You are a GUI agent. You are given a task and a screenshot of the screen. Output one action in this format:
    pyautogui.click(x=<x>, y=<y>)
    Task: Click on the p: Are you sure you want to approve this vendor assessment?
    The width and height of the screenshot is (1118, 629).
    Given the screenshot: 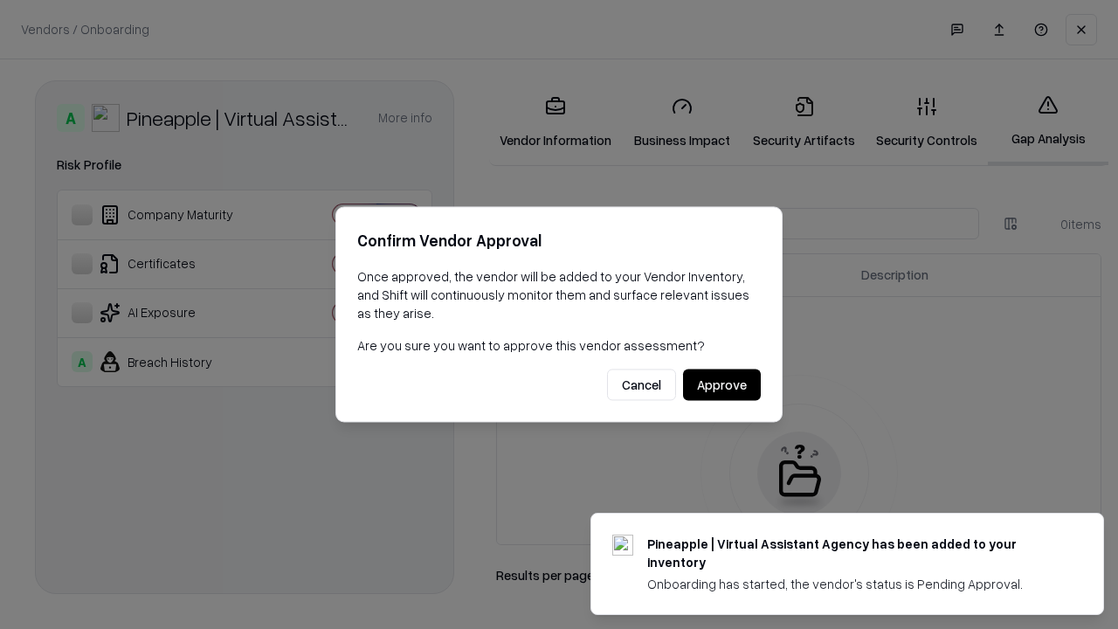 What is the action you would take?
    pyautogui.click(x=559, y=345)
    